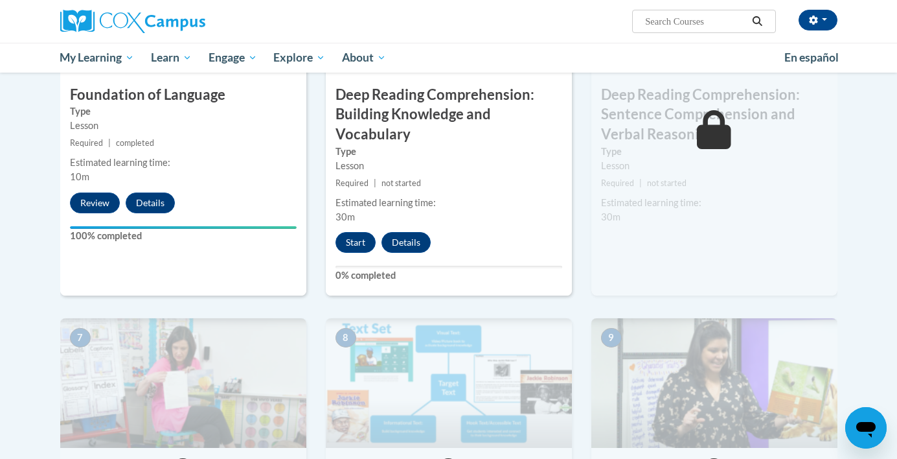  Describe the element at coordinates (449, 58) in the screenshot. I see `div: Main menu` at that location.